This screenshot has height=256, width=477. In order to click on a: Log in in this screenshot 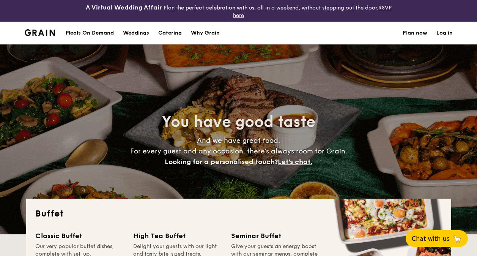, I will do `click(444, 33)`.